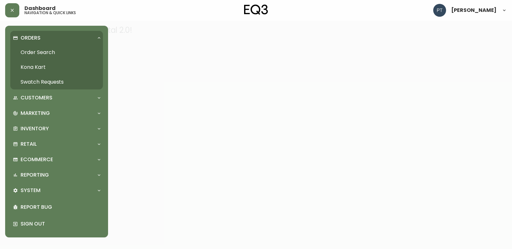 Image resolution: width=512 pixels, height=249 pixels. I want to click on p: Ecommerce, so click(37, 159).